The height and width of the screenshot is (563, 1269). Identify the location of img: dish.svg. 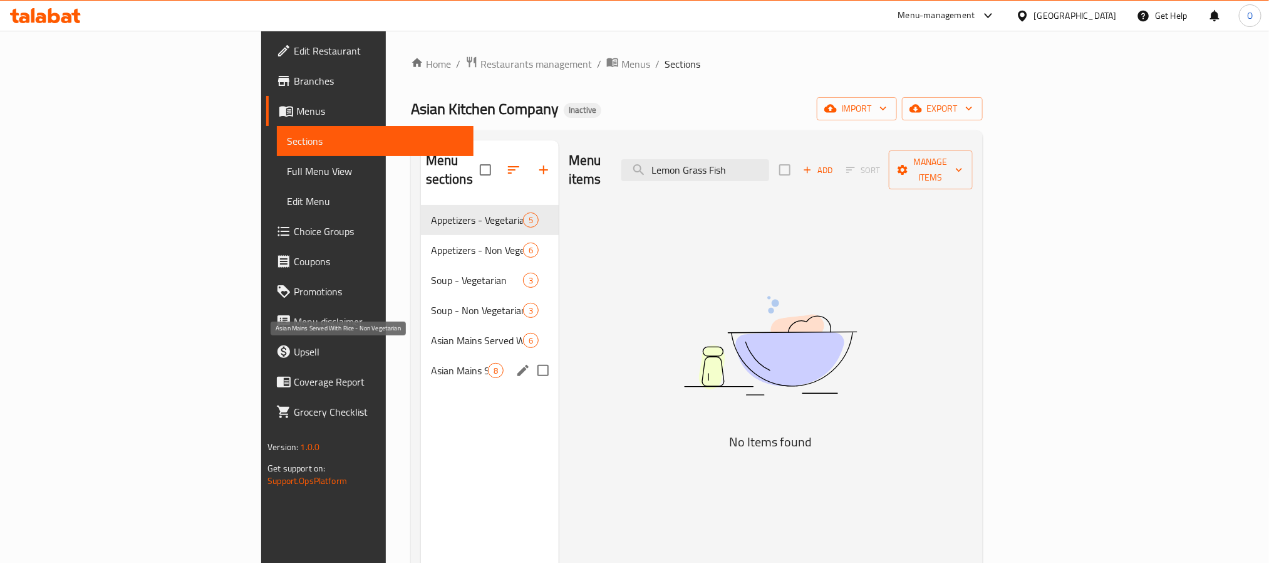
(771, 345).